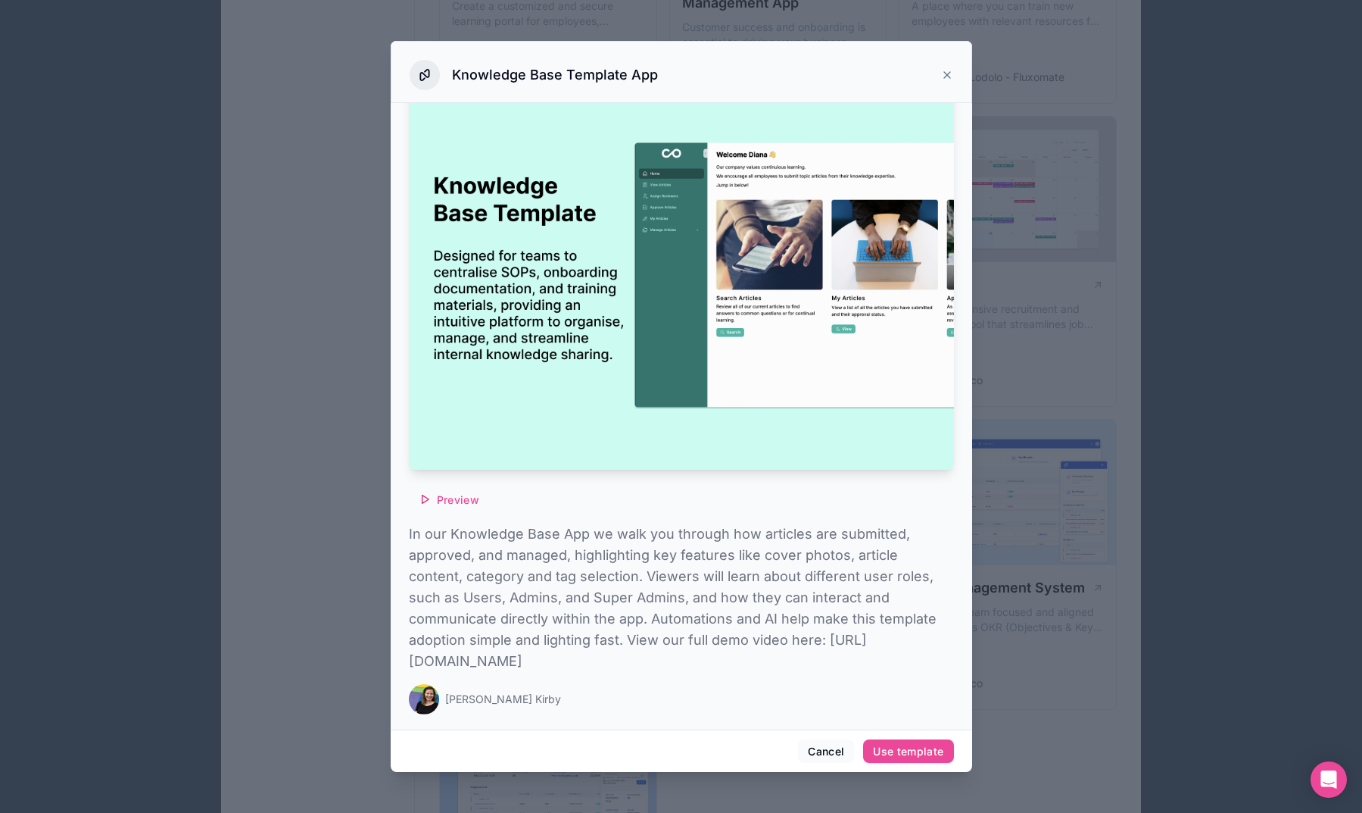 This screenshot has height=813, width=1362. I want to click on button: Preview, so click(449, 500).